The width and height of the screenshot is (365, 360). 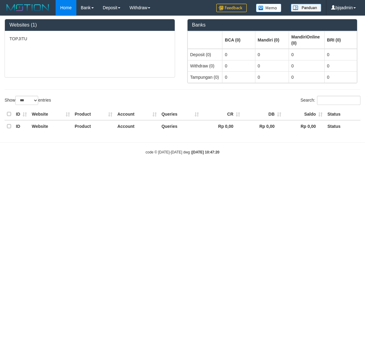 I want to click on h3: Websites (1), so click(x=90, y=25).